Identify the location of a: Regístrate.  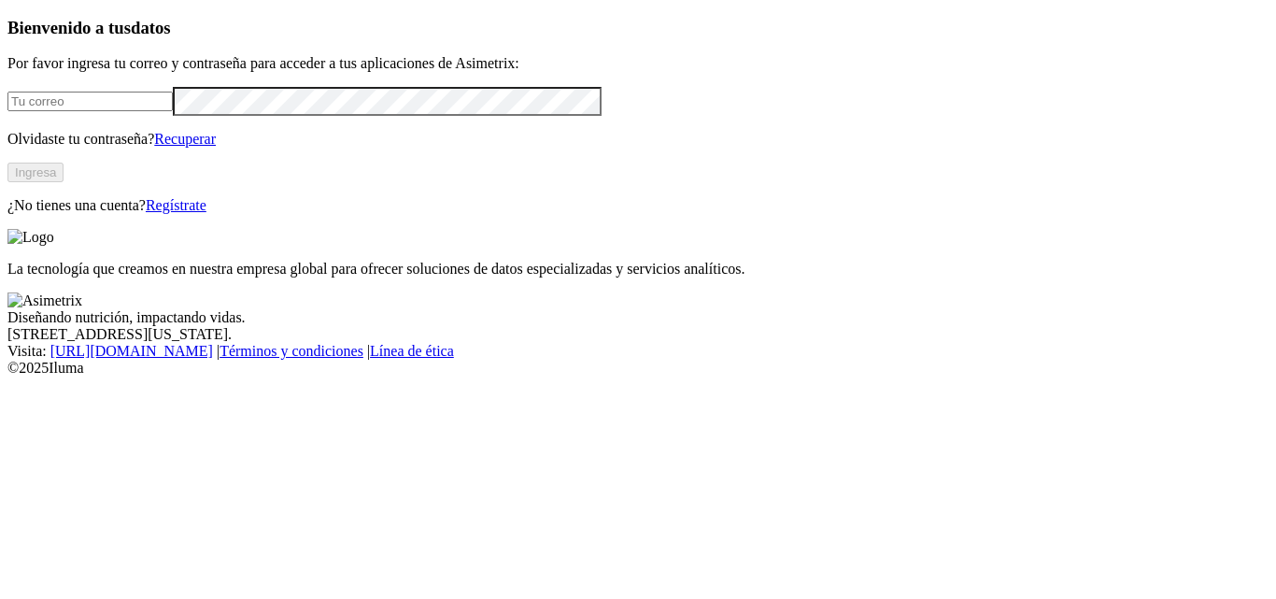
(176, 205).